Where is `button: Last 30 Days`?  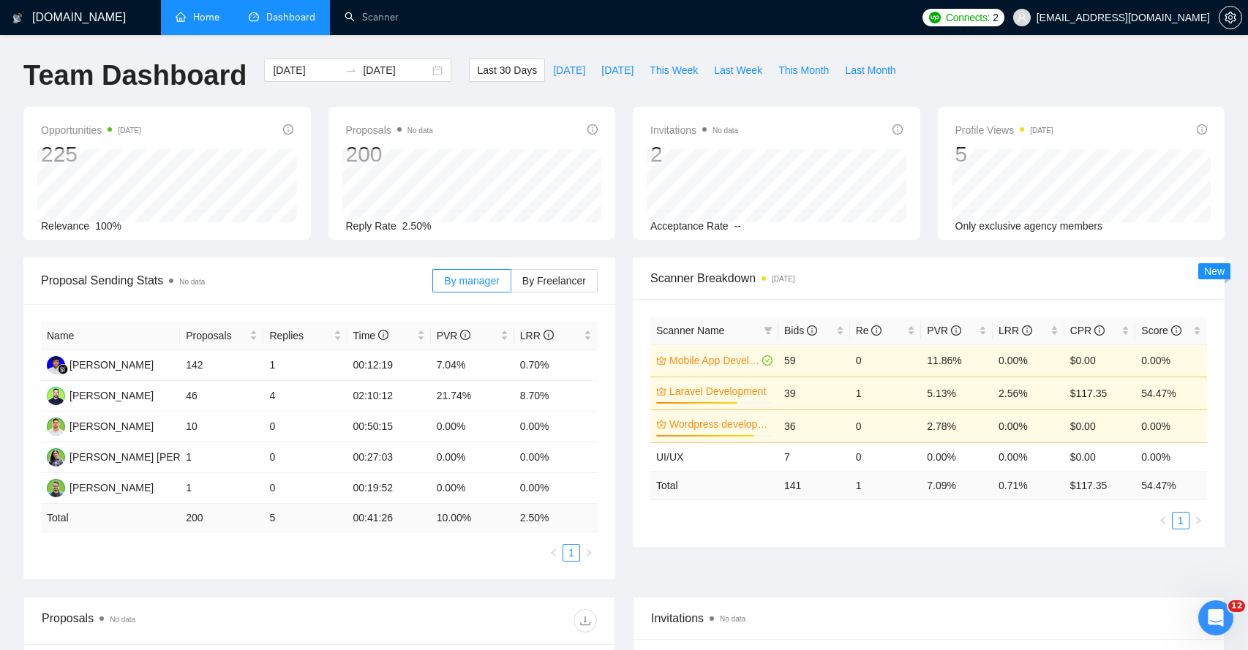 button: Last 30 Days is located at coordinates (507, 70).